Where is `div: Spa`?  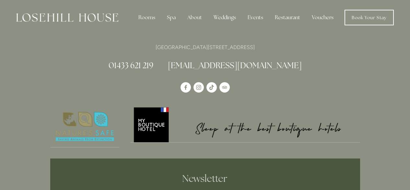
div: Spa is located at coordinates (171, 18).